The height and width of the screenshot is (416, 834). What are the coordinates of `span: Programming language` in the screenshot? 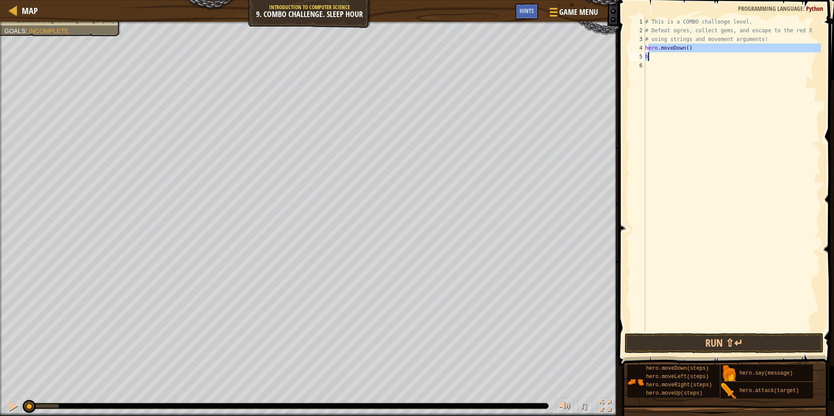 It's located at (770, 8).